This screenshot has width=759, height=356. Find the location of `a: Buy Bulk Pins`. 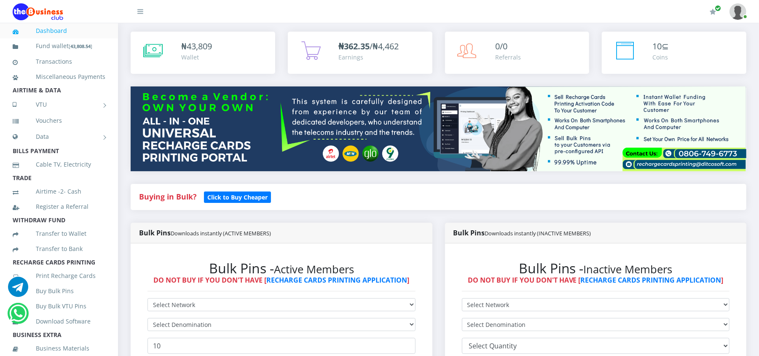

a: Buy Bulk Pins is located at coordinates (59, 291).